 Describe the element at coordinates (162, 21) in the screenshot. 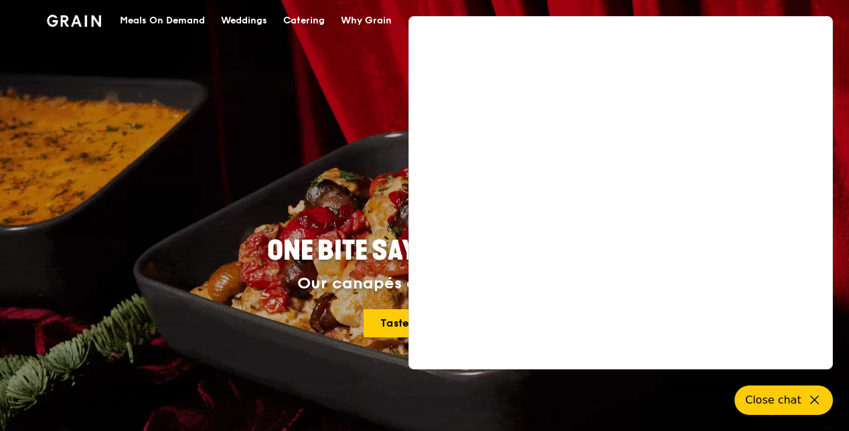

I see `div: Meals On Demand` at that location.